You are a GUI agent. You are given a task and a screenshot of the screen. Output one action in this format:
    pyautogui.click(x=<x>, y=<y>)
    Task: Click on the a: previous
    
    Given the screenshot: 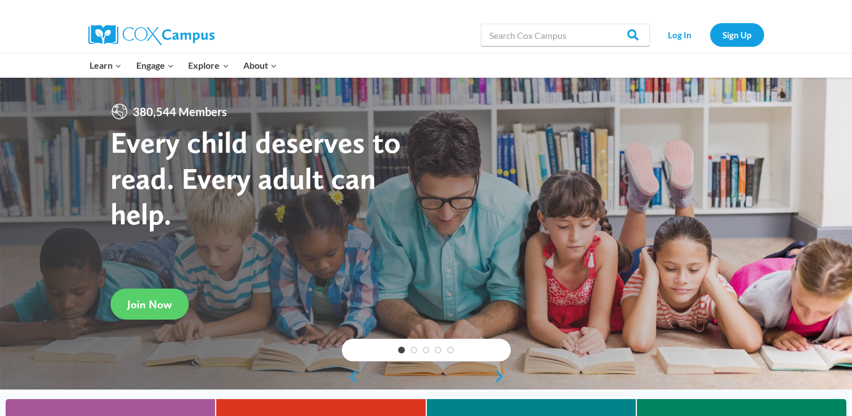 What is the action you would take?
    pyautogui.click(x=350, y=376)
    